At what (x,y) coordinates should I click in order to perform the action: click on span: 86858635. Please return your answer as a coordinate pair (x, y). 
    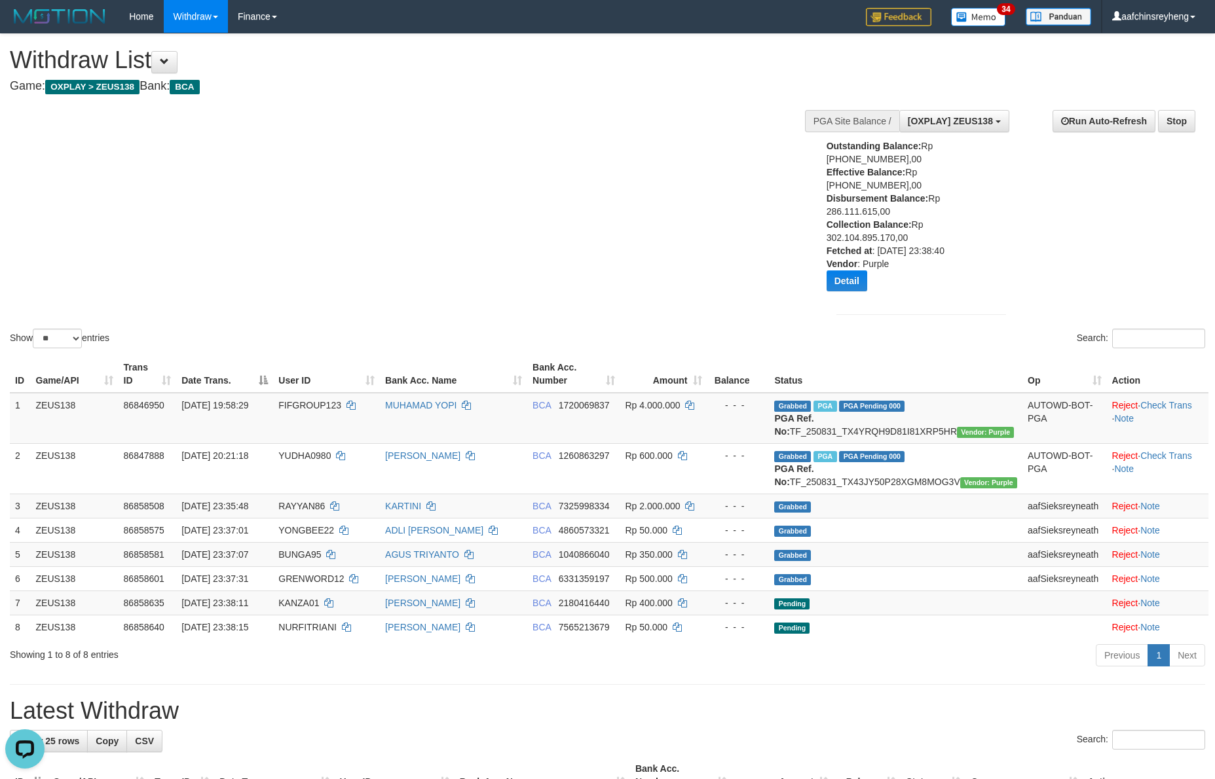
    Looking at the image, I should click on (144, 603).